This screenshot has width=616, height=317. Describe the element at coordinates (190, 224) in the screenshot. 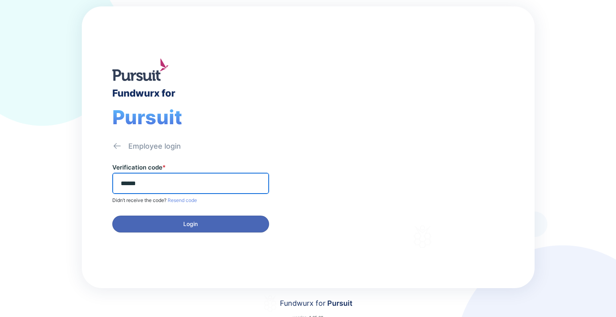

I see `button: Login` at that location.